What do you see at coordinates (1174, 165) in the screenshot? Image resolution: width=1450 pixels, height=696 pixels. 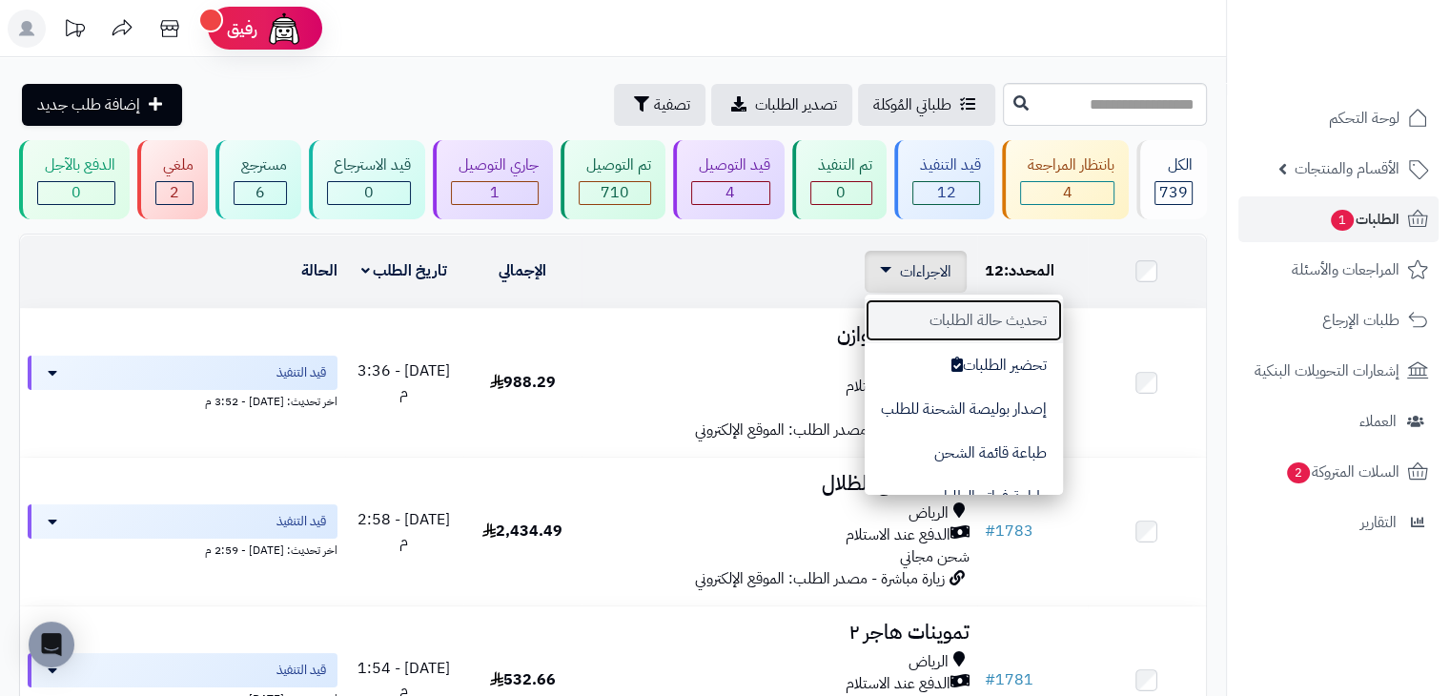 I see `div: الكل` at bounding box center [1174, 165].